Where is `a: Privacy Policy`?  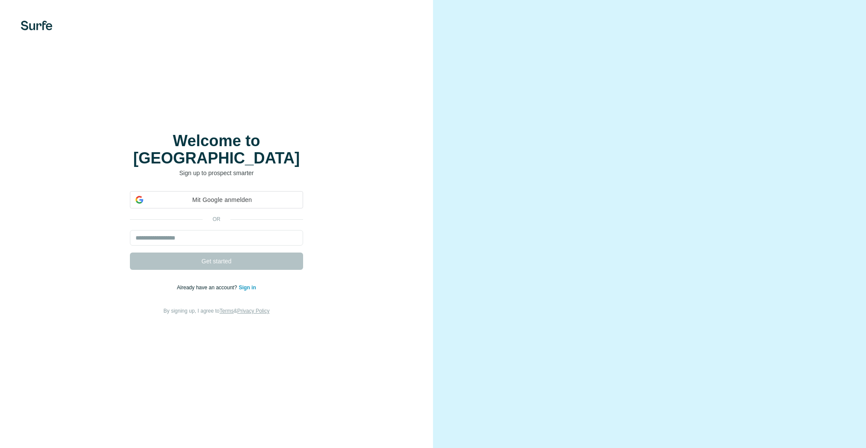 a: Privacy Policy is located at coordinates (253, 311).